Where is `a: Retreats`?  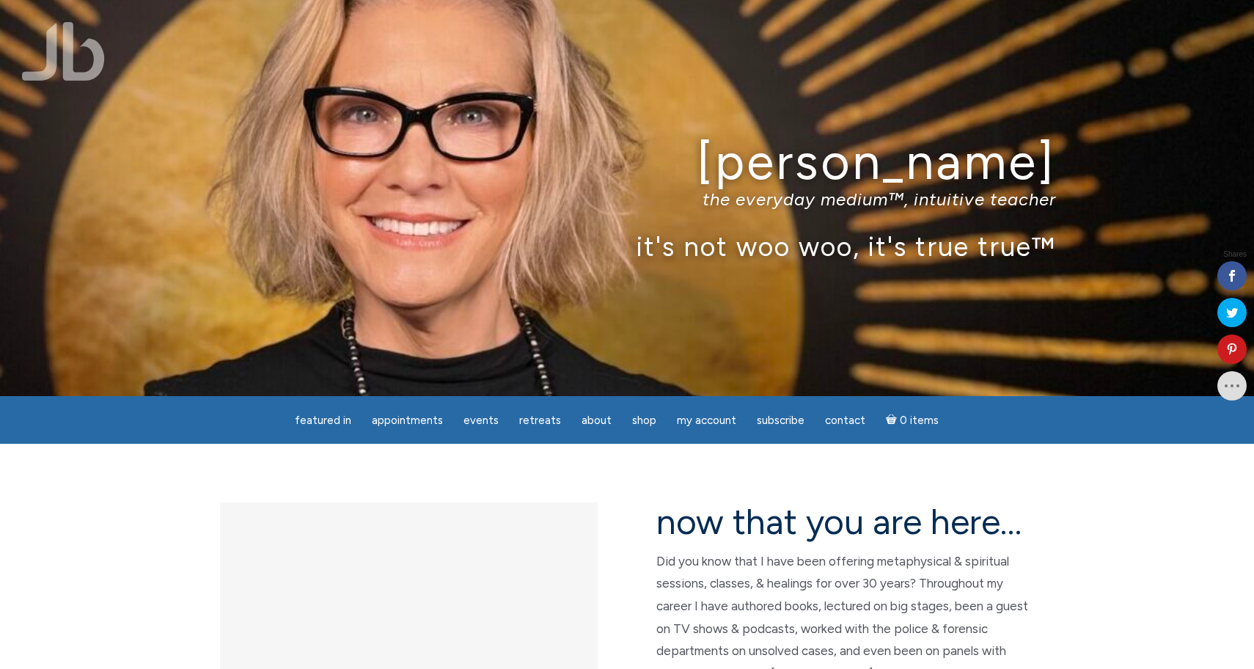
a: Retreats is located at coordinates (540, 420).